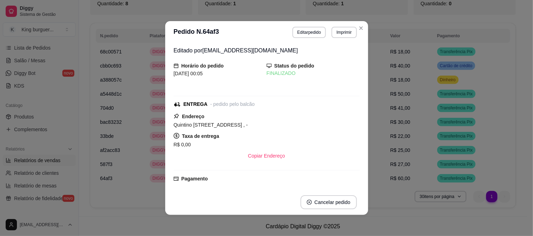 This screenshot has height=236, width=533. What do you see at coordinates (182, 145) in the screenshot?
I see `span: R$ 0,00` at bounding box center [182, 145].